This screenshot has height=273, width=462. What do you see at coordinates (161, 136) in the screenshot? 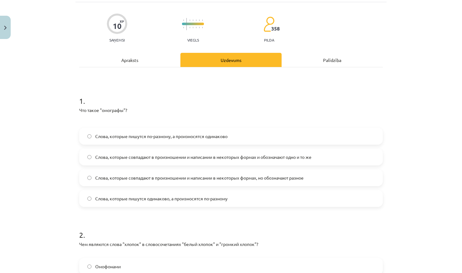
I see `span: Слова, которые пишутся по-разному, а произносятся одинаково` at bounding box center [161, 136].